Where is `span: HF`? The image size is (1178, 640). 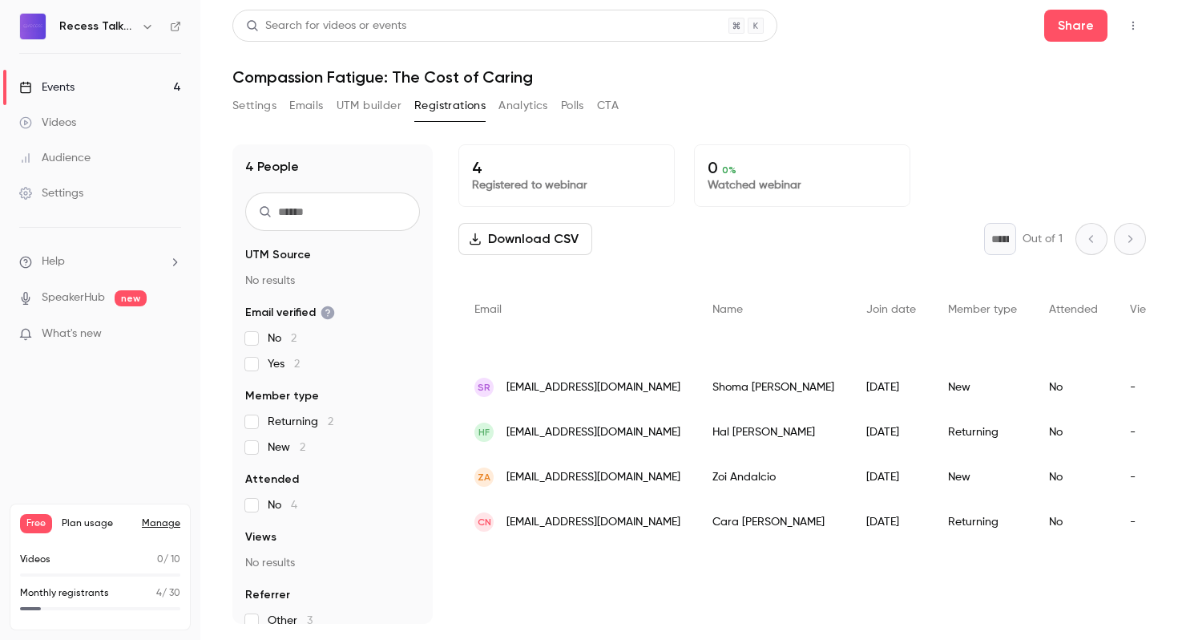 span: HF is located at coordinates (484, 432).